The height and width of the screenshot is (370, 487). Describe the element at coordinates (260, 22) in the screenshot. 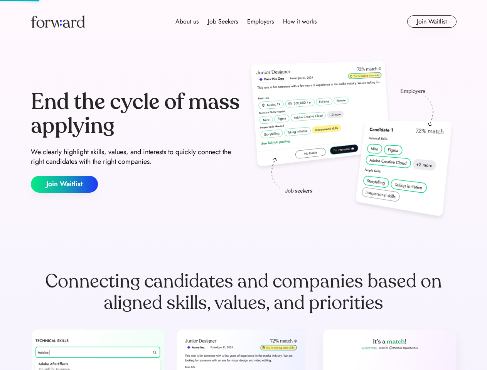

I see `div: Employers` at that location.